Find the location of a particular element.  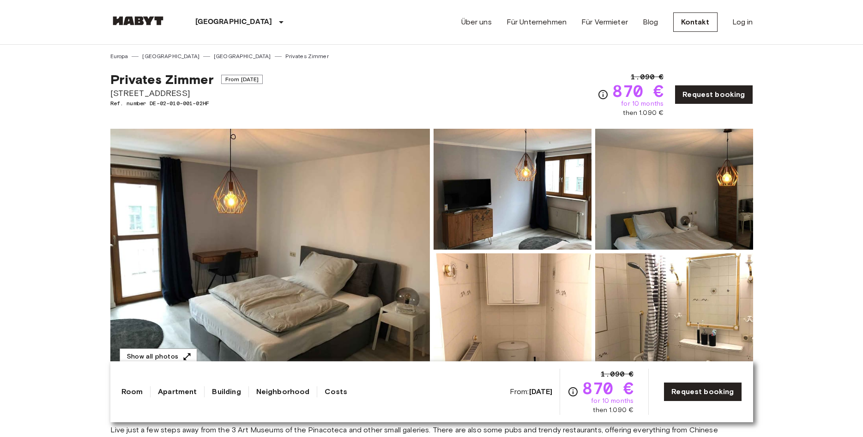

img: Habyt is located at coordinates (138, 21).